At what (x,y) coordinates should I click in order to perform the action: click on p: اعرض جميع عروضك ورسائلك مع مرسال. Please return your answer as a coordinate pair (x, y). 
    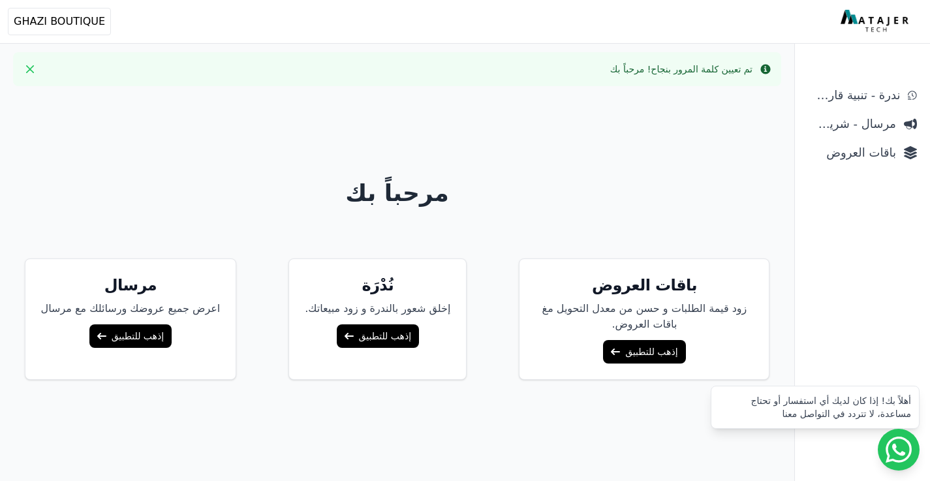
    Looking at the image, I should click on (130, 309).